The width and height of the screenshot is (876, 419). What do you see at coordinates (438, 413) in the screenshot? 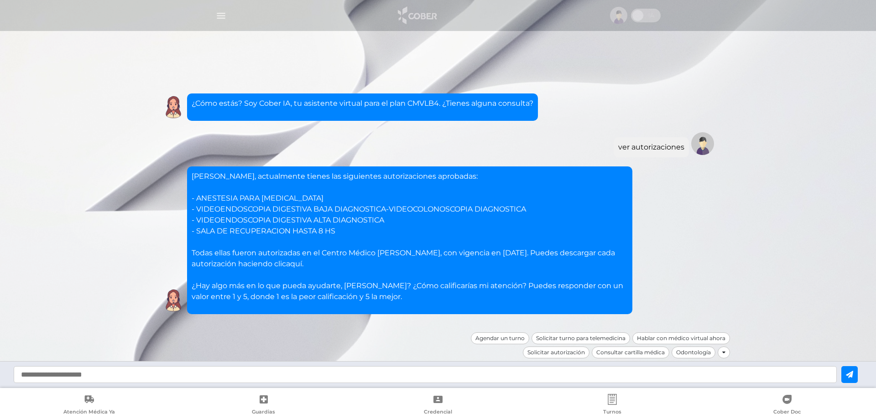
I see `span: Credencial` at bounding box center [438, 413].